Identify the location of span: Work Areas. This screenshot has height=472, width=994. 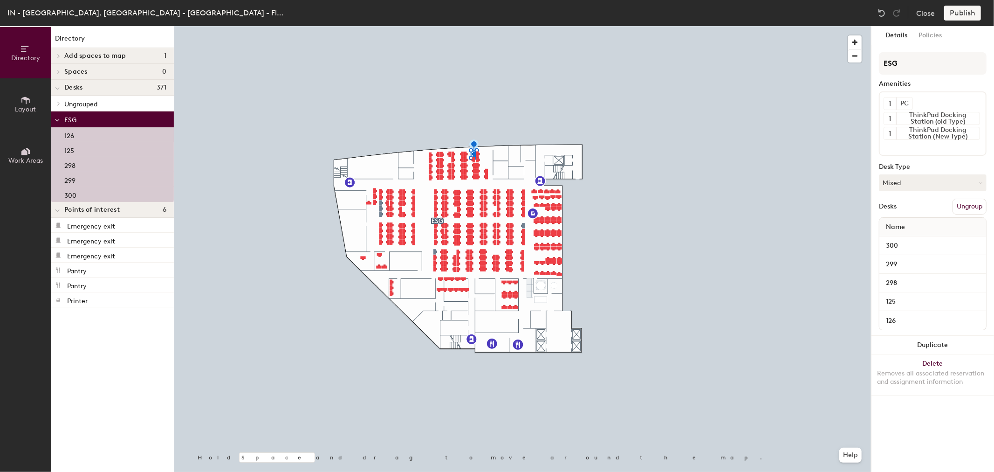
(26, 160).